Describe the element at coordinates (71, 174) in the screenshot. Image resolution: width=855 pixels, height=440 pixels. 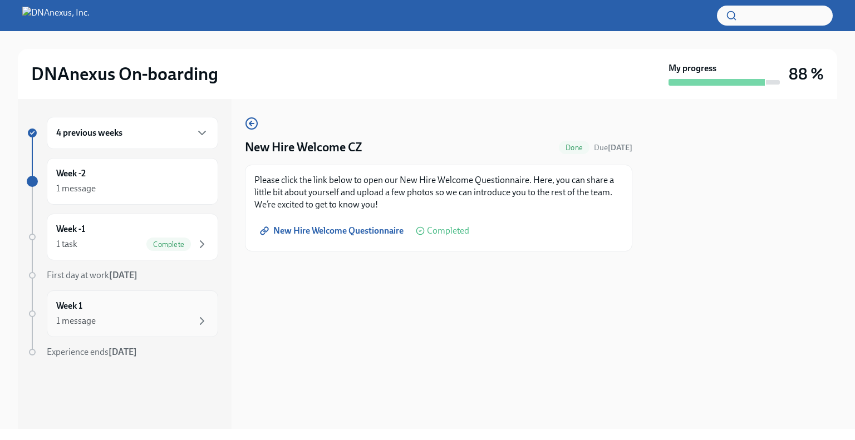
I see `h6: Week -2` at that location.